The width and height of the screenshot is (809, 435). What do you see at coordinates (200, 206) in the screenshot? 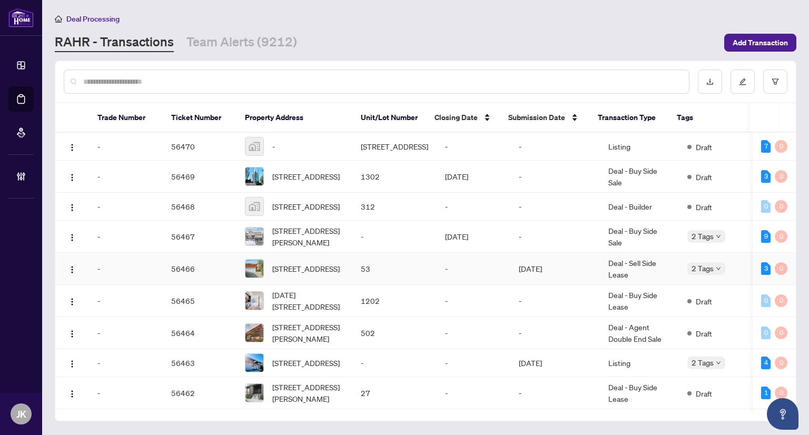
I see `td: 56468` at bounding box center [200, 206].